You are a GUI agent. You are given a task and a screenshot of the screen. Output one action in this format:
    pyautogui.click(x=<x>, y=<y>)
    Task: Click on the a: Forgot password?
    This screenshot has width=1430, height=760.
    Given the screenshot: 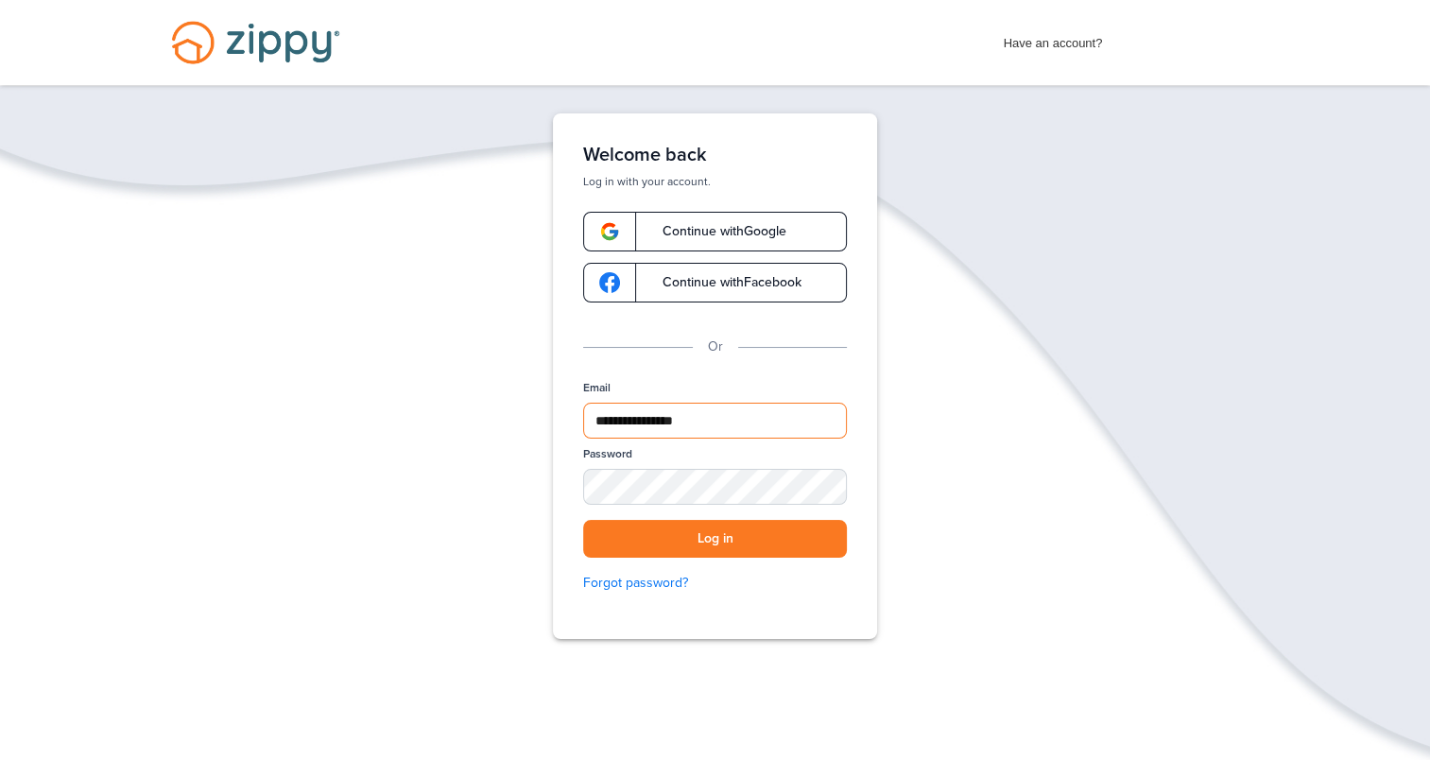 What is the action you would take?
    pyautogui.click(x=714, y=583)
    